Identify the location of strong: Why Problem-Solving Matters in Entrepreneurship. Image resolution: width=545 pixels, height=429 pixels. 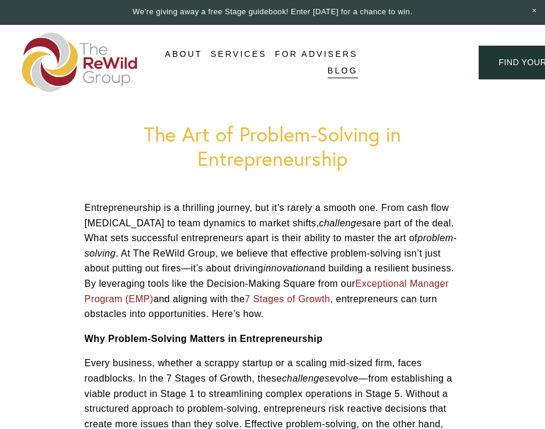
(204, 338).